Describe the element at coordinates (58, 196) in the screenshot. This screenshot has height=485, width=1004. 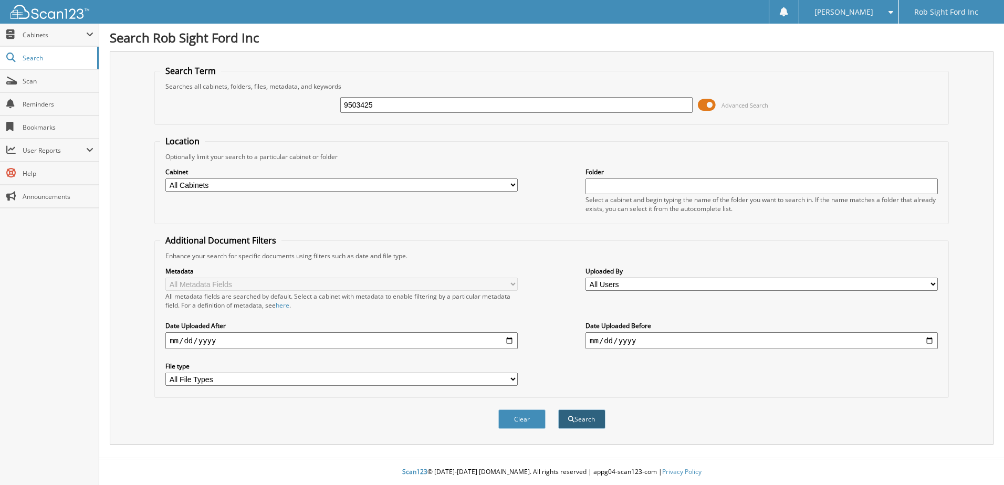
I see `span: Announcements` at that location.